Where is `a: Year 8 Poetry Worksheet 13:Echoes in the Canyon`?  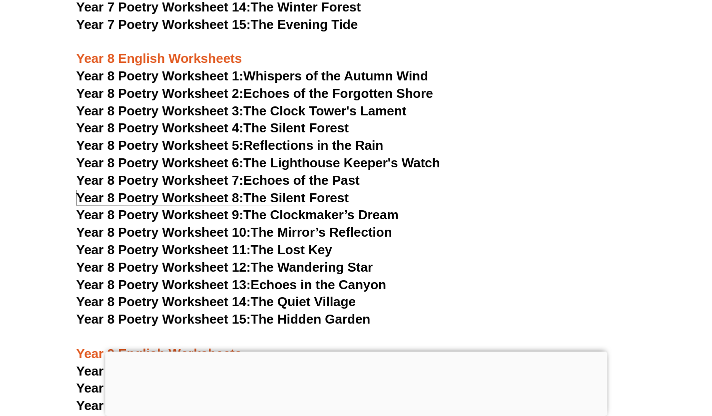
a: Year 8 Poetry Worksheet 13:Echoes in the Canyon is located at coordinates (231, 285).